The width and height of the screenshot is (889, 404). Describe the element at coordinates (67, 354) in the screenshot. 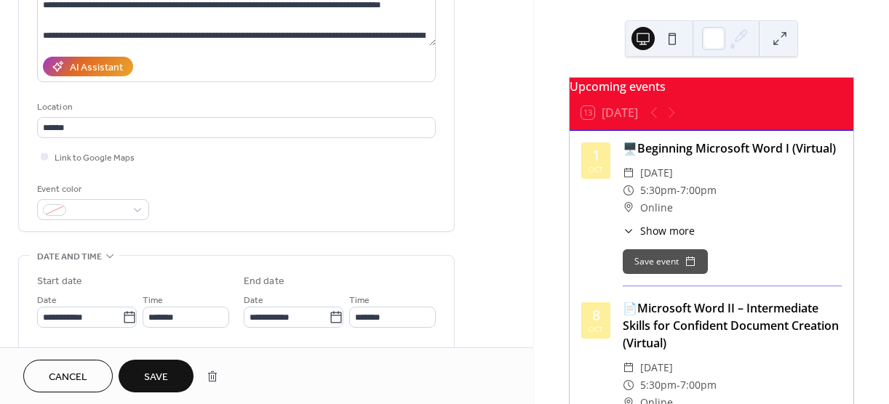

I see `span: All day` at that location.